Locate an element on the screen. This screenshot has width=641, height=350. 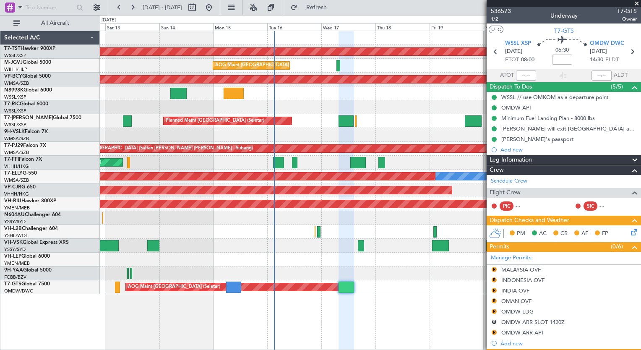
div: Fri 19 is located at coordinates (456, 27).